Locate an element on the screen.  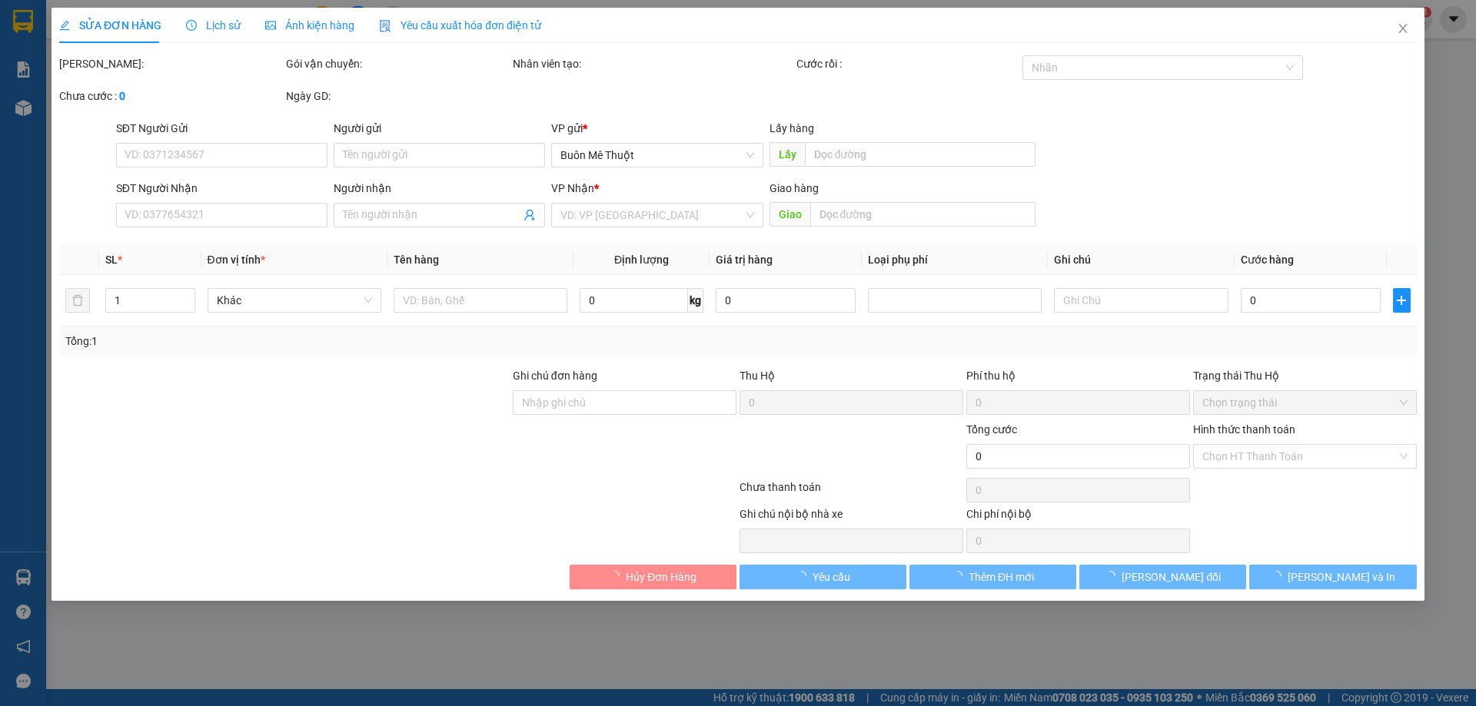
span: Ảnh kiện hàng is located at coordinates (310, 25).